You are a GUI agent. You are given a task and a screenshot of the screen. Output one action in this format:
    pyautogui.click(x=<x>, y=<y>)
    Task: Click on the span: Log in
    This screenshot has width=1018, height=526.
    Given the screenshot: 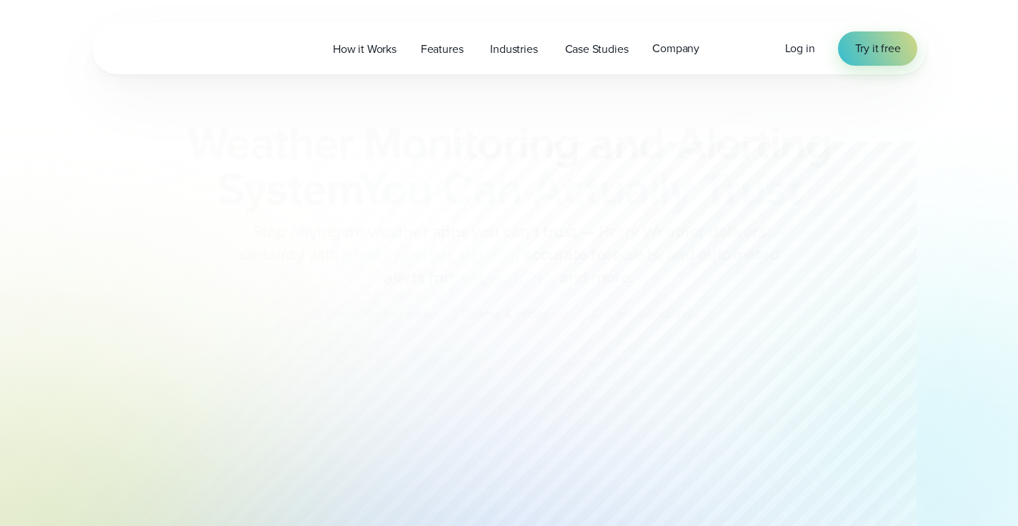 What is the action you would take?
    pyautogui.click(x=800, y=48)
    